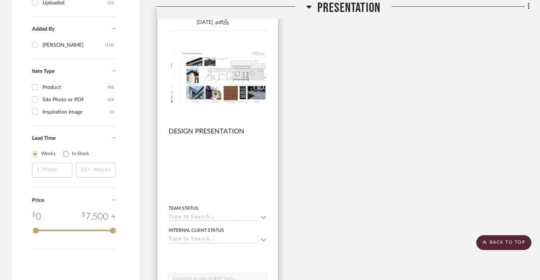  What do you see at coordinates (76, 112) in the screenshot?
I see `div: Inspiration Image` at bounding box center [76, 112].